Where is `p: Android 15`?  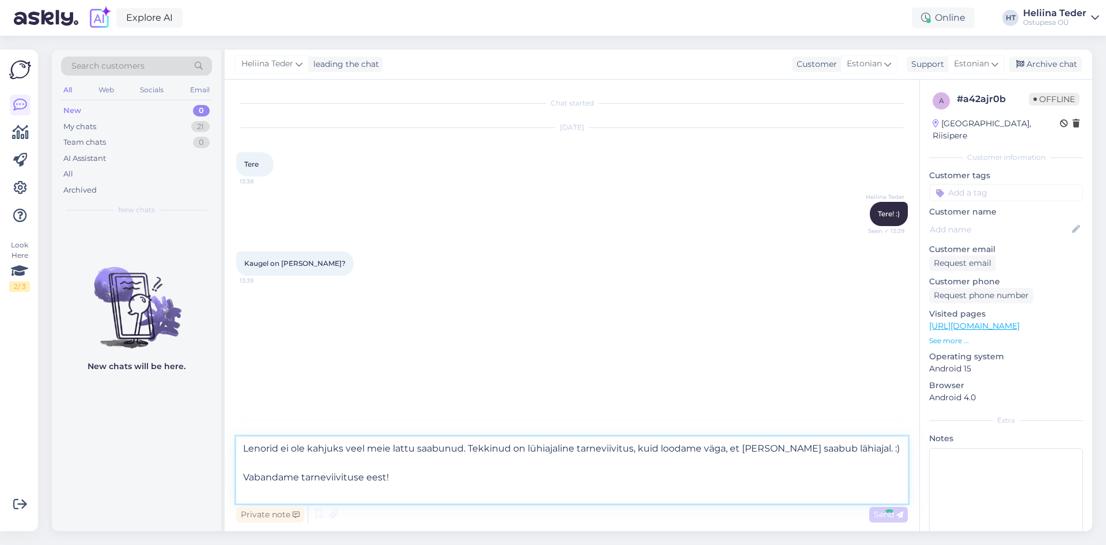
p: Android 15 is located at coordinates (1006, 368).